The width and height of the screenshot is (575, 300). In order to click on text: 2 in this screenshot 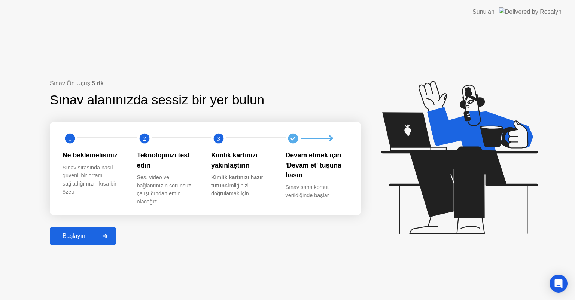, I will do `click(144, 138)`.